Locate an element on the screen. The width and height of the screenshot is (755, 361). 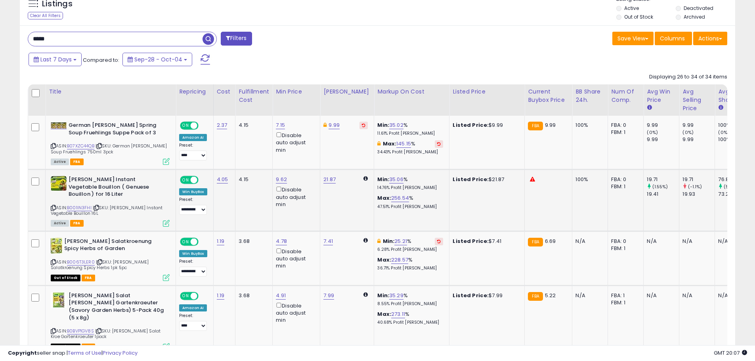
div: 100% is located at coordinates (589, 125).